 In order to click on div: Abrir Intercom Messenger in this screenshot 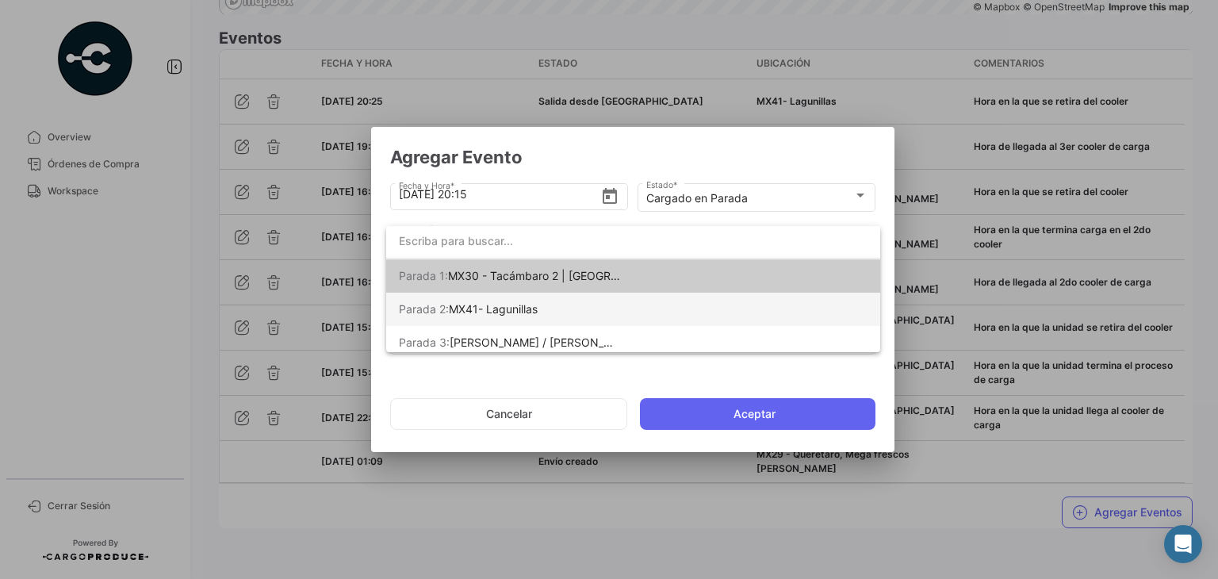, I will do `click(1183, 544)`.